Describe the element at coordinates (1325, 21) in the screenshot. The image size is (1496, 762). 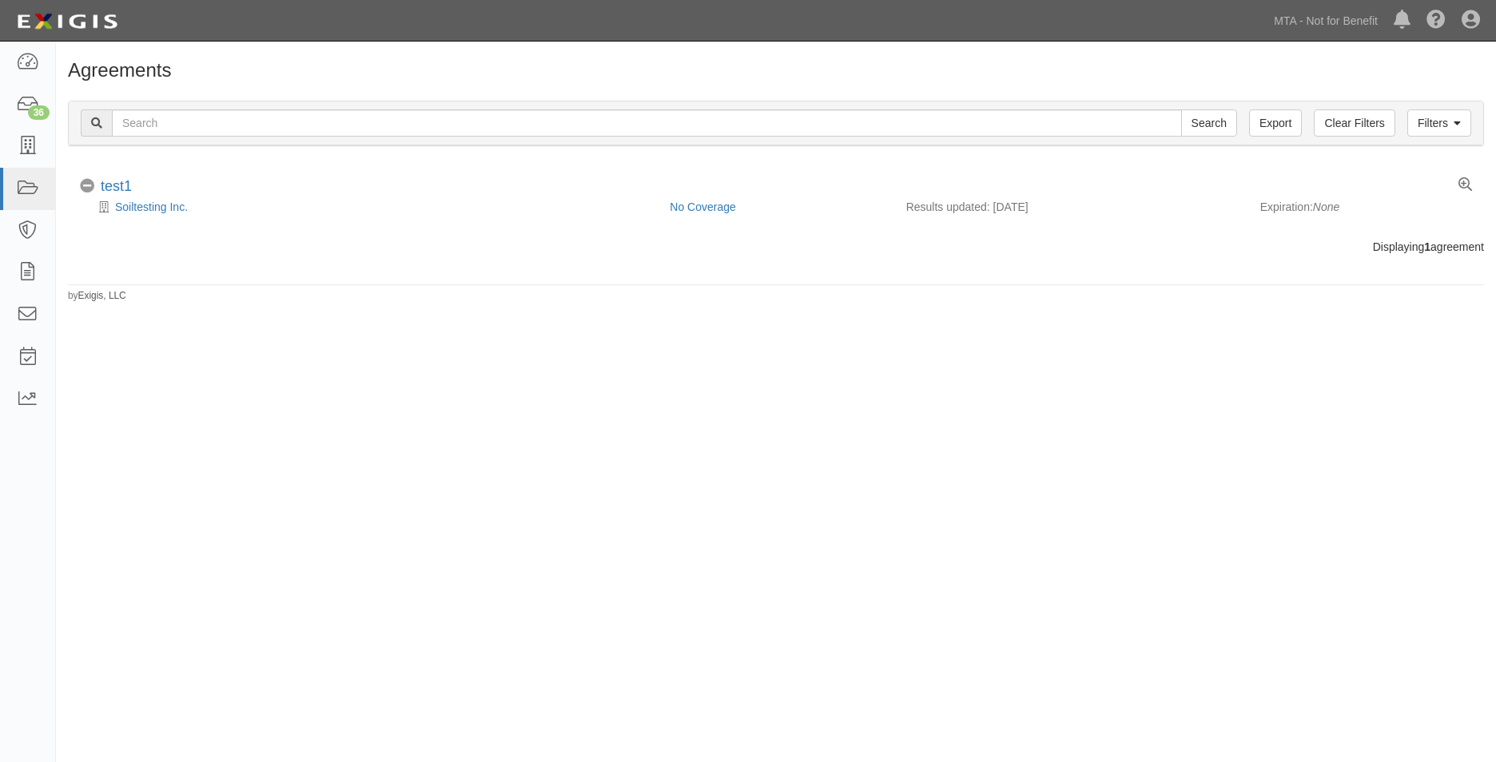
I see `a: MTA - Not for Benefit` at that location.